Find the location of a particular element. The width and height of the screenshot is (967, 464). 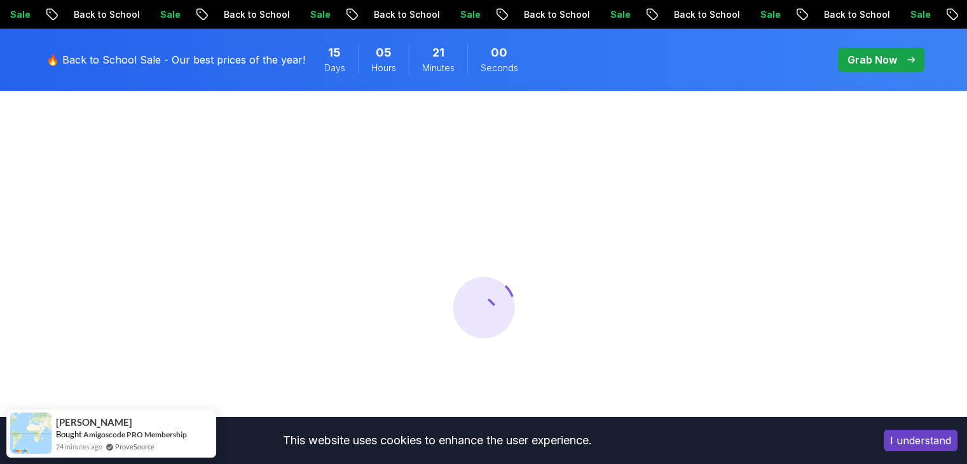

span: Days is located at coordinates (334, 68).